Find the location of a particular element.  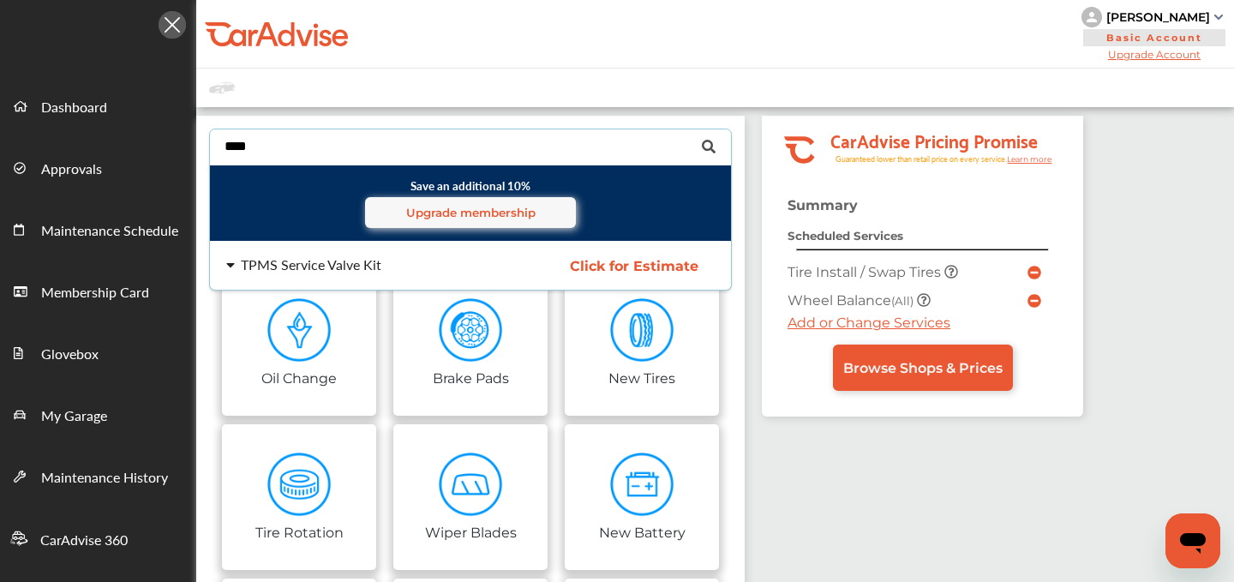

span: My Garage is located at coordinates (74, 416).